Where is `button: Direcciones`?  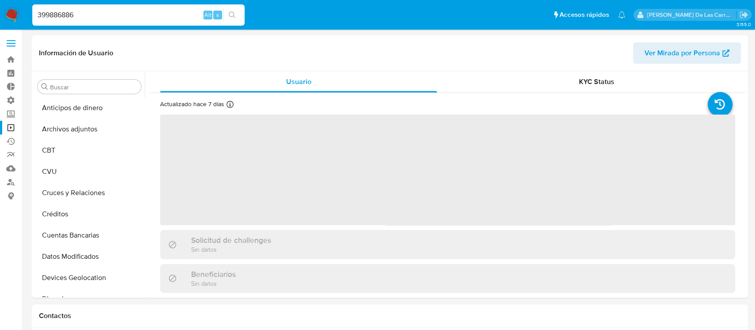 button: Direcciones is located at coordinates (89, 299).